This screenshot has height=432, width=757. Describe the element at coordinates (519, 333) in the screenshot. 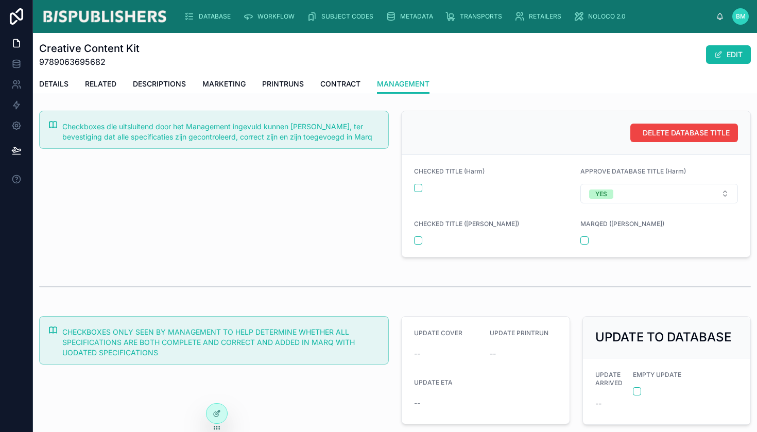

I see `span: UPDATE PRINTRUN` at that location.